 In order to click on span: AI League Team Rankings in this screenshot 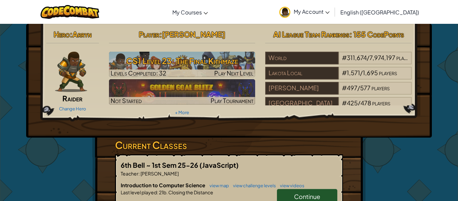, I will do `click(311, 34)`.